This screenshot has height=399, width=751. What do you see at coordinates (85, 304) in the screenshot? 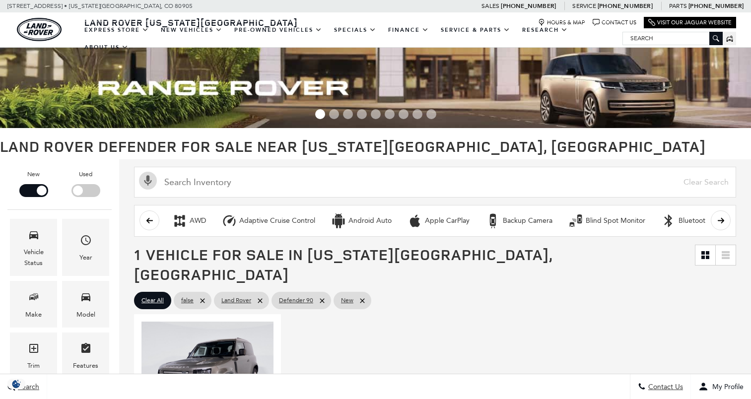
I see `div: ModelModel` at bounding box center [85, 304].